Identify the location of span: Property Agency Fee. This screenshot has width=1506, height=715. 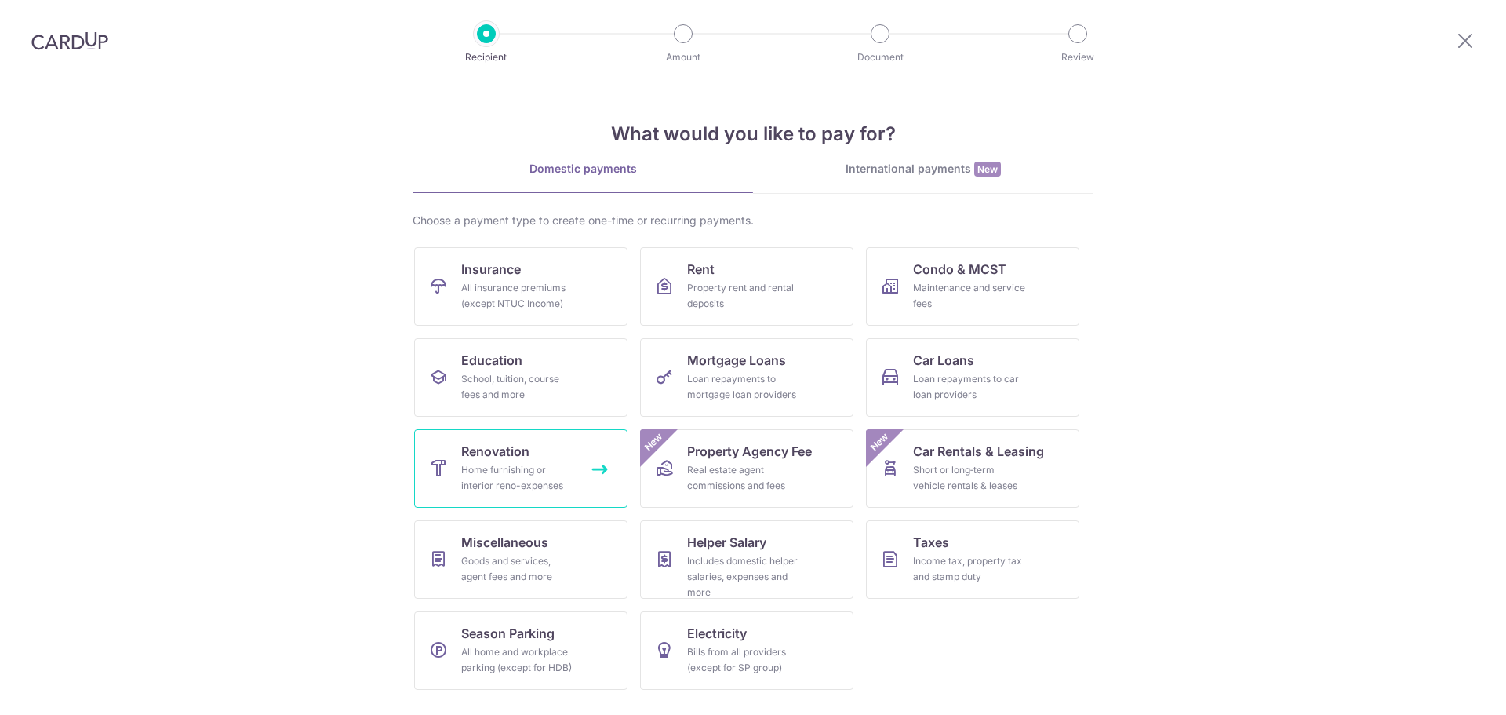
(749, 451).